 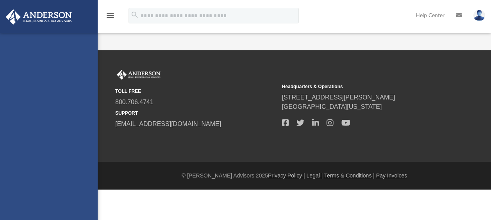 What do you see at coordinates (196, 91) in the screenshot?
I see `small: TOLL FREE` at bounding box center [196, 91].